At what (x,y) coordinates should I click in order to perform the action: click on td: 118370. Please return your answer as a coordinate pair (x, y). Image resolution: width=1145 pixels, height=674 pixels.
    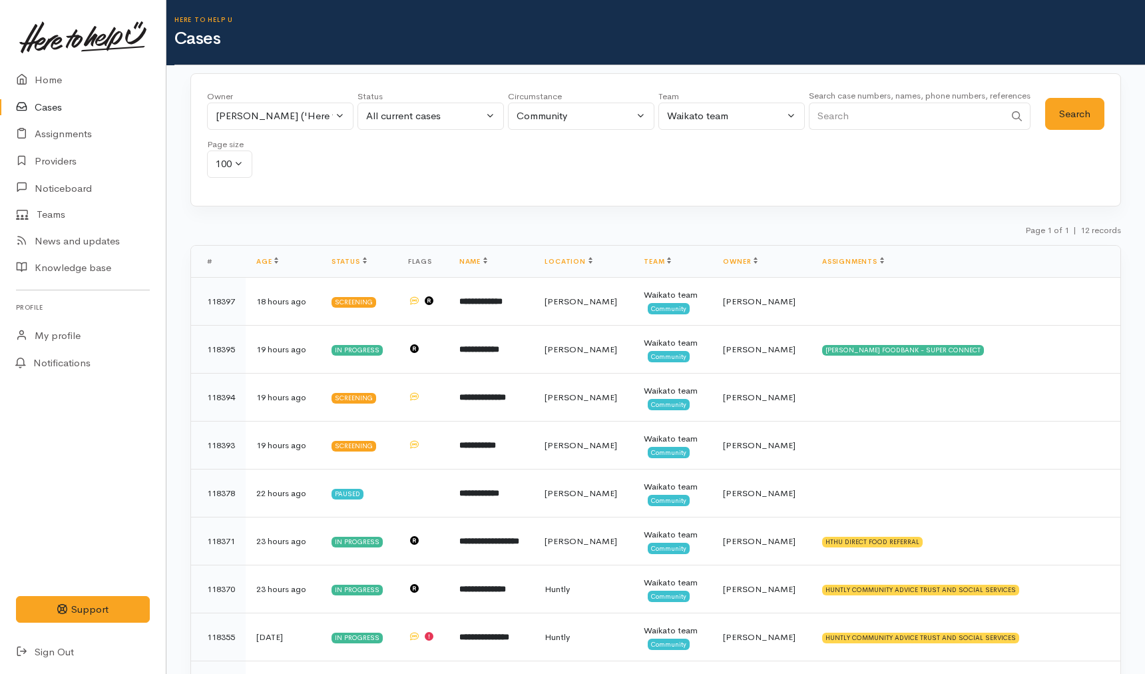
    Looking at the image, I should click on (218, 589).